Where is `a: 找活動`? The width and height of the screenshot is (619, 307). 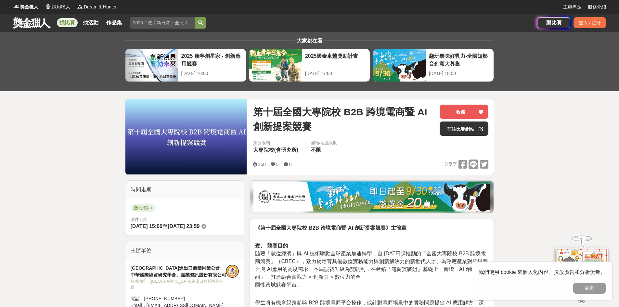 a: 找活動 is located at coordinates (91, 23).